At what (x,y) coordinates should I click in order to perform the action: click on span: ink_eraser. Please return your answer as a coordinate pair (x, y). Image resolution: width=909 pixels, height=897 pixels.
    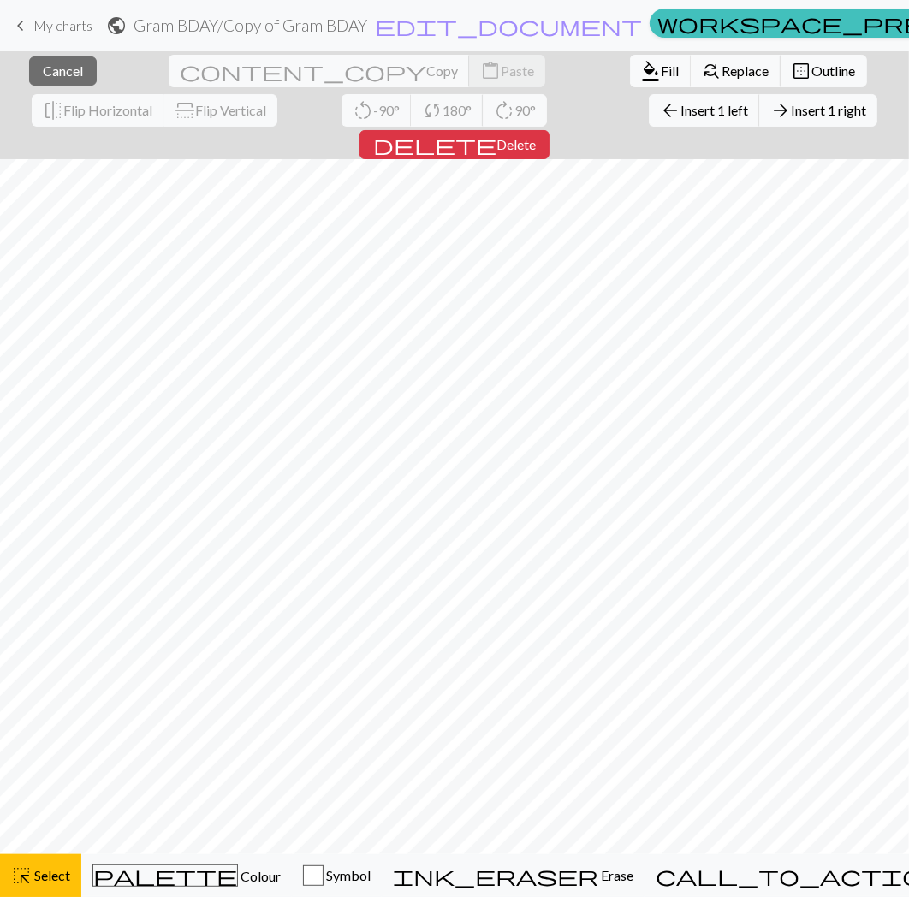
    Looking at the image, I should click on (496, 876).